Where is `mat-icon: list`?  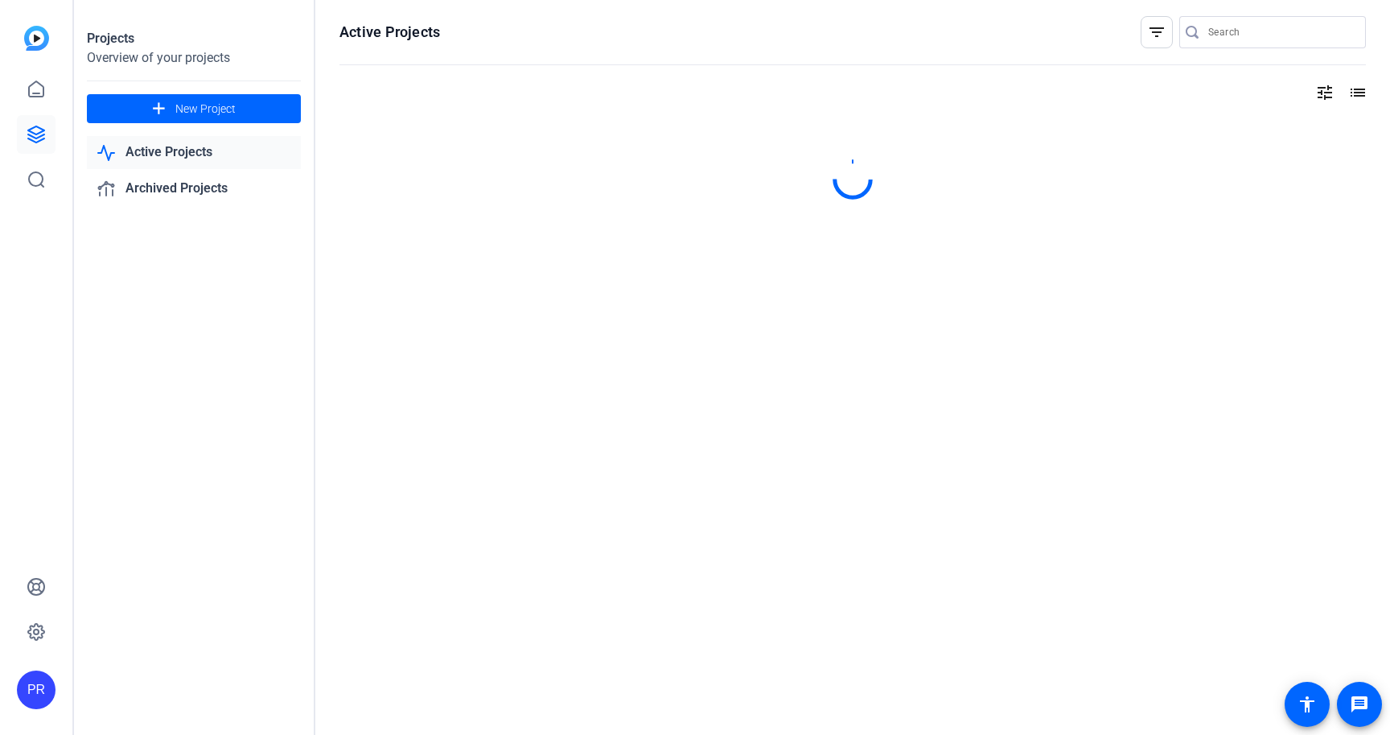 mat-icon: list is located at coordinates (1356, 93).